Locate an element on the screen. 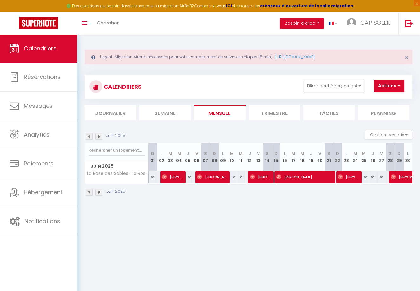 This screenshot has height=291, width=420. th: 24 is located at coordinates (355, 157).